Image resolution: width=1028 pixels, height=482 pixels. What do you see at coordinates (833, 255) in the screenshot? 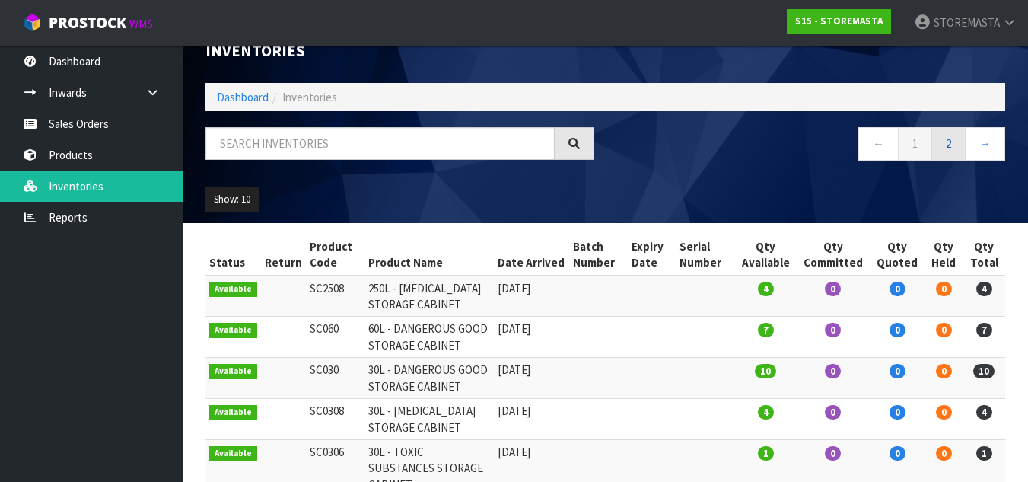
I see `th: Qty Committed` at bounding box center [833, 255].